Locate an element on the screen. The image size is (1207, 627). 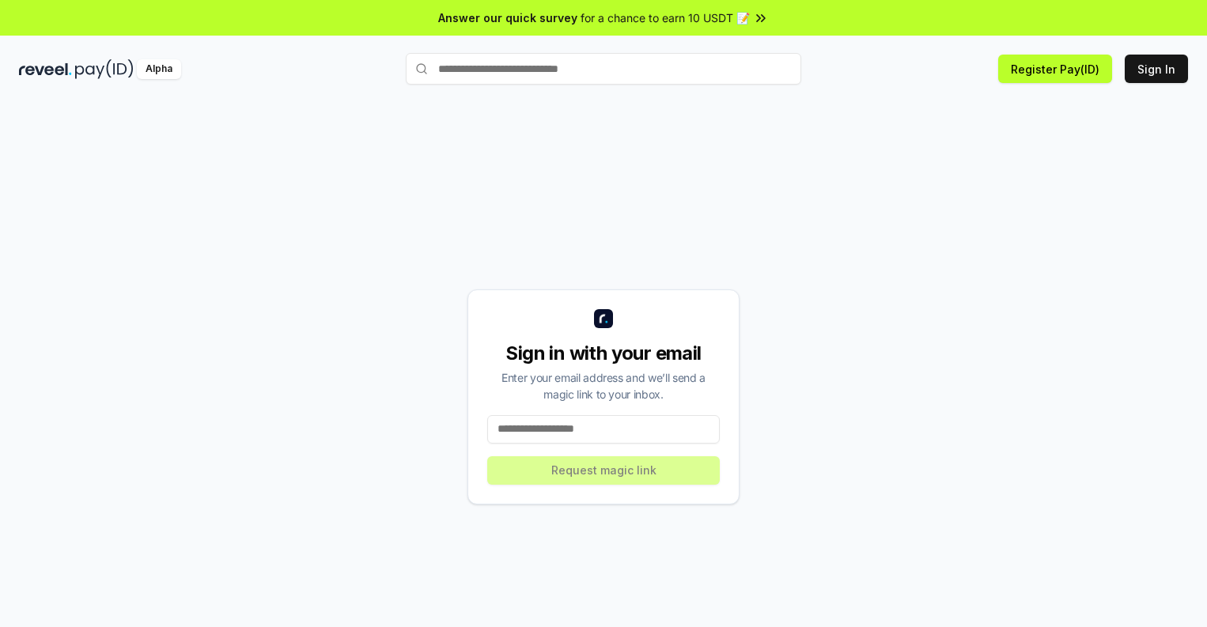
div: Sign in with your email is located at coordinates (603, 354).